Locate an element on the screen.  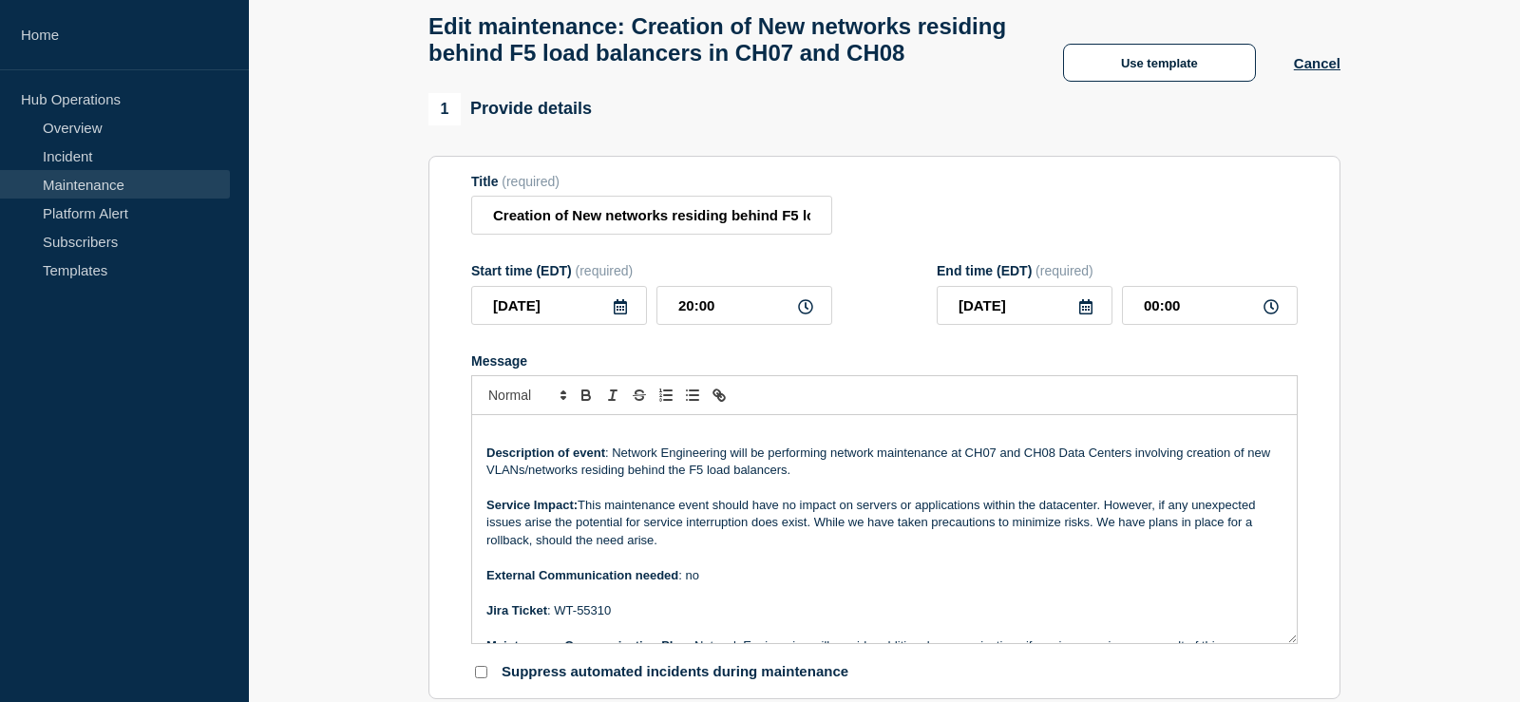
strong: Service Impact: is located at coordinates (532, 505).